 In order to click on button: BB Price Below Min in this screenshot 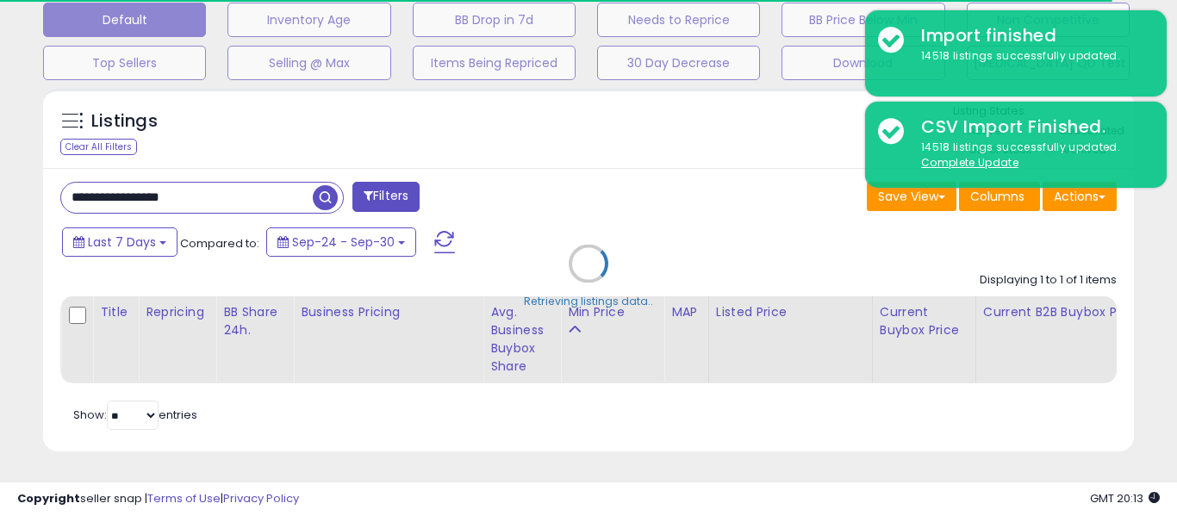, I will do `click(863, 20)`.